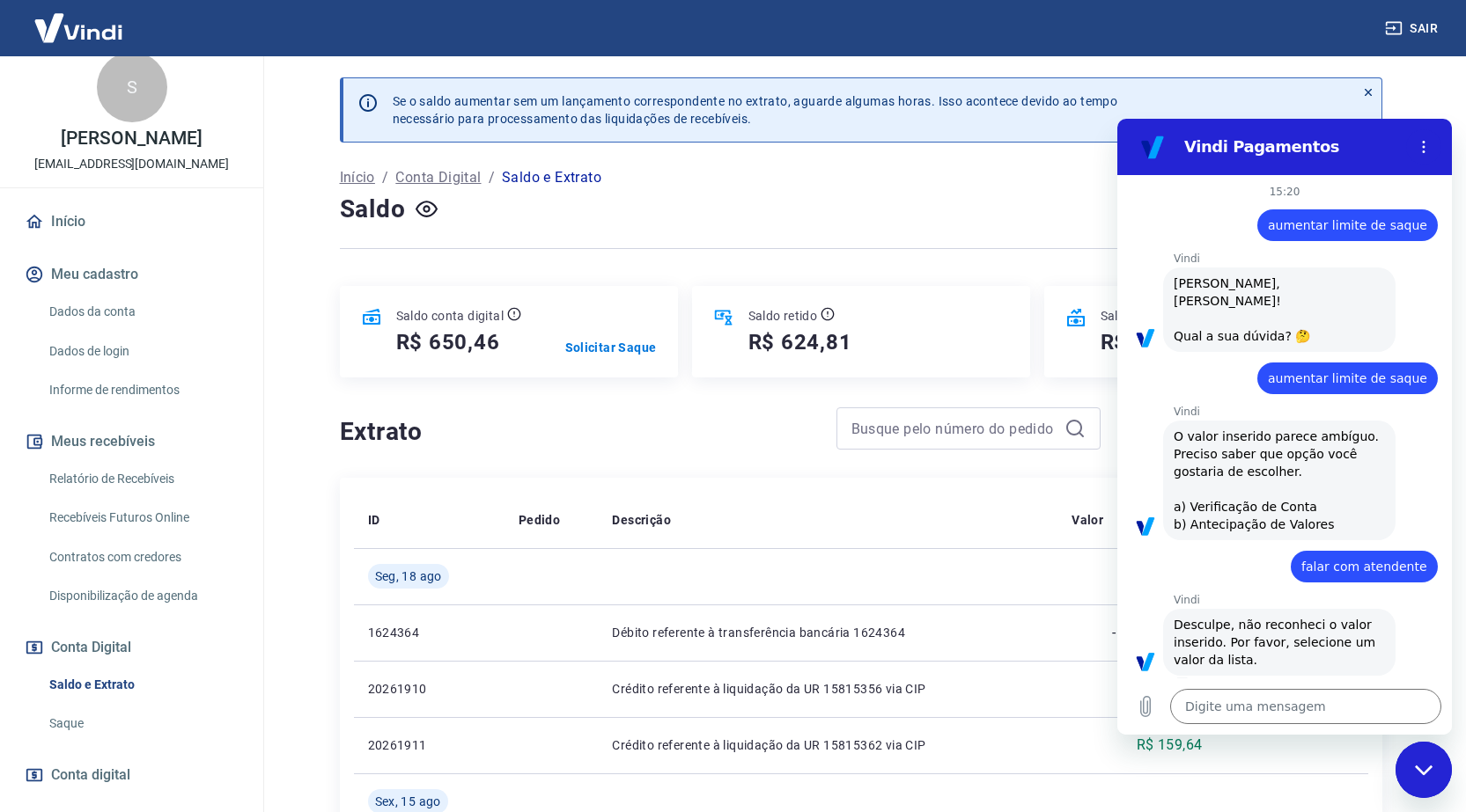 The image size is (1466, 812). What do you see at coordinates (29, 588) in the screenshot?
I see `button: Carregar arquivo` at bounding box center [29, 588].